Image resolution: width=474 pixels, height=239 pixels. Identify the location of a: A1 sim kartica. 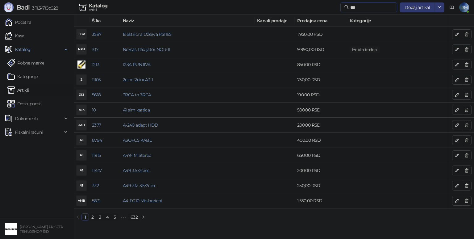
(136, 110).